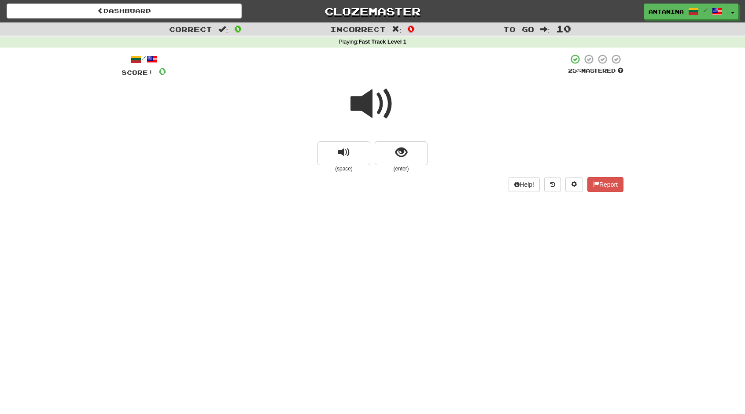 The height and width of the screenshot is (414, 745). I want to click on span: 25 %, so click(574, 70).